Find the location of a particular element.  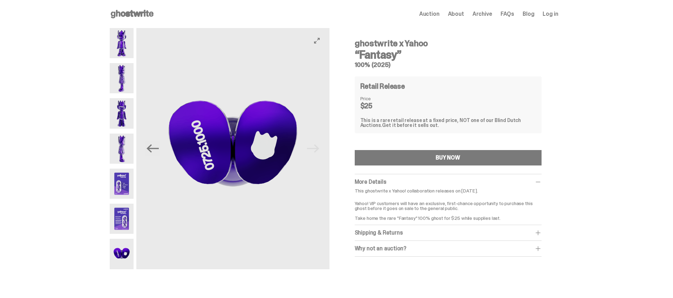

img: Yahoo-HG---2.png is located at coordinates (122, 78).